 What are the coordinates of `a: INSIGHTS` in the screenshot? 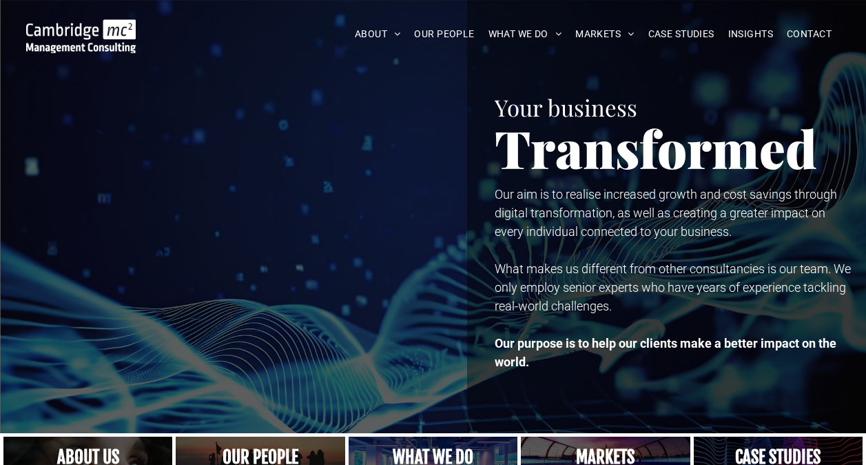 It's located at (751, 34).